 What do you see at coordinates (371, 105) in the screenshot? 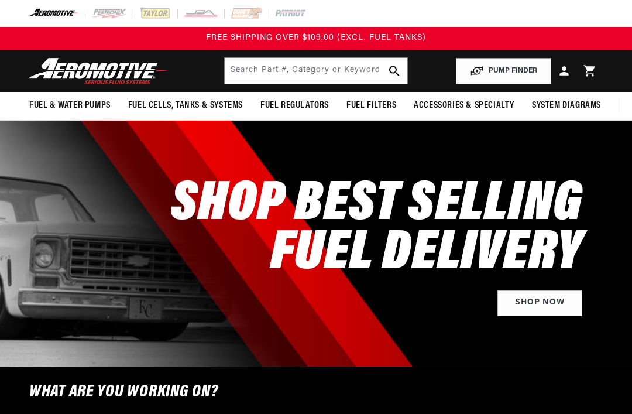
I see `summary: Fuel Filters` at bounding box center [371, 105].